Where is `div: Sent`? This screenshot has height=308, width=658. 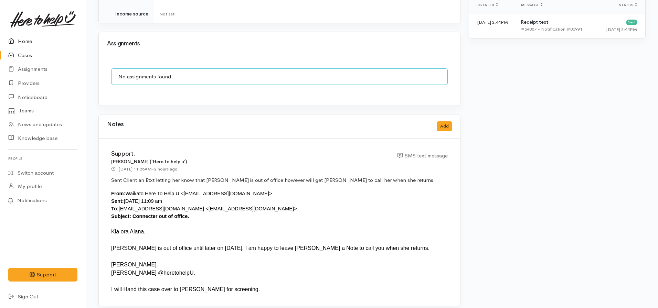
div: Sent is located at coordinates (632, 22).